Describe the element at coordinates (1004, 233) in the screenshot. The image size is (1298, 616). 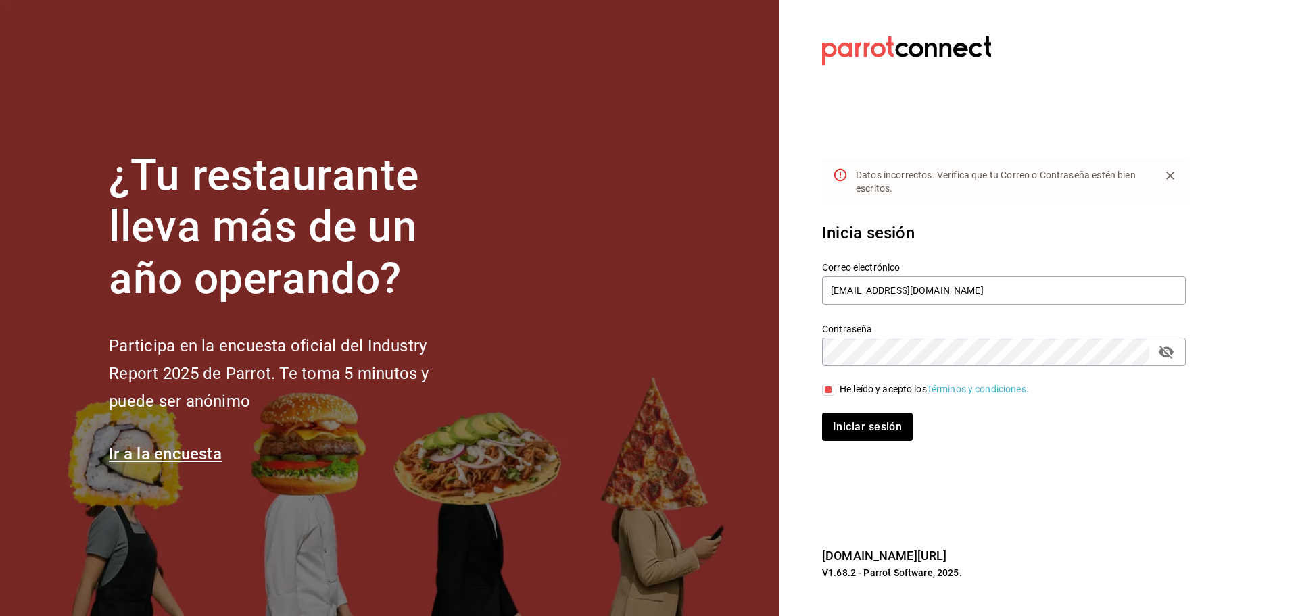
I see `h3: Inicia sesión` at that location.